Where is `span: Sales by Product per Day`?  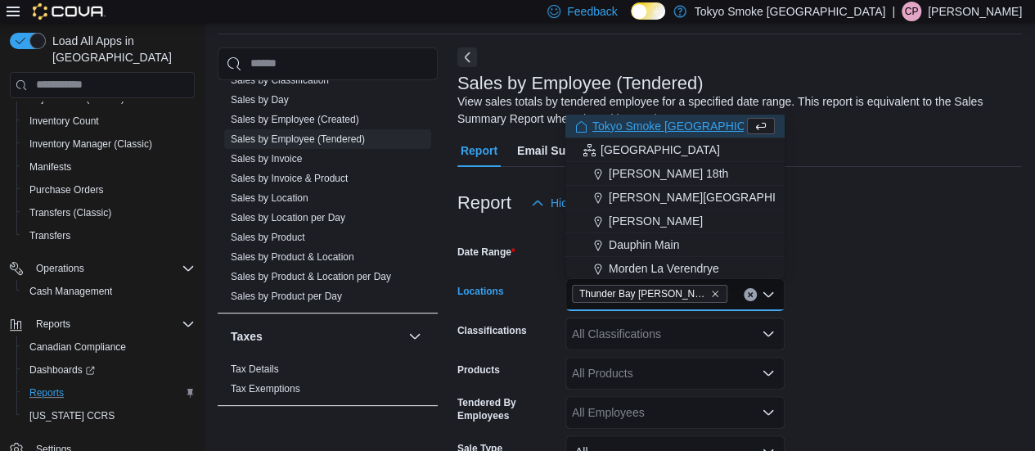 span: Sales by Product per Day is located at coordinates (286, 296).